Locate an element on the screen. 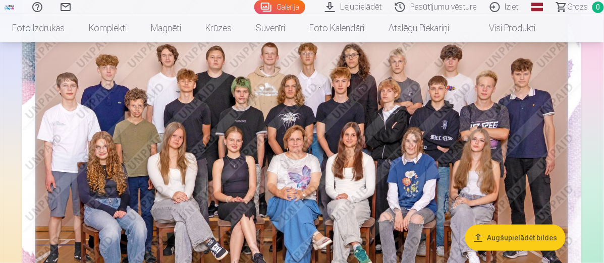 This screenshot has width=604, height=263. a: Suvenīri is located at coordinates (270, 28).